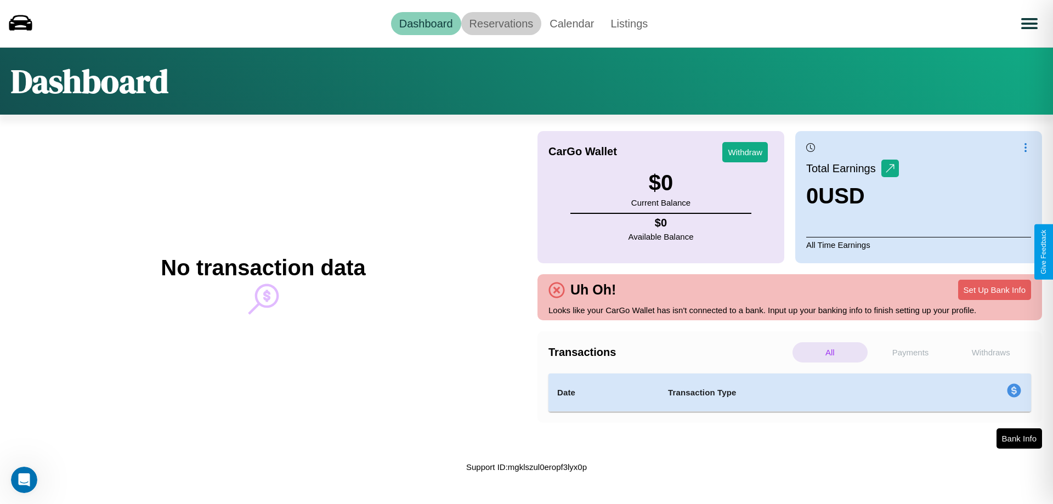 The height and width of the screenshot is (504, 1053). Describe the element at coordinates (426, 24) in the screenshot. I see `a: Dashboard` at that location.